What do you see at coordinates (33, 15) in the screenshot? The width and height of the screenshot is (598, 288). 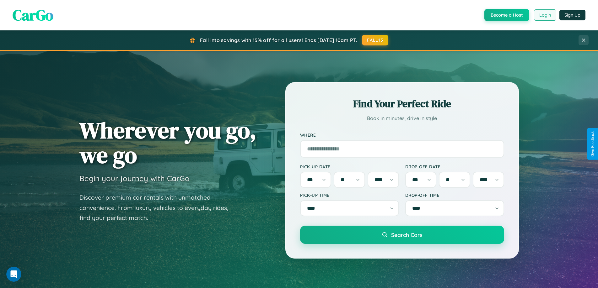 I see `span: CarGo` at bounding box center [33, 15].